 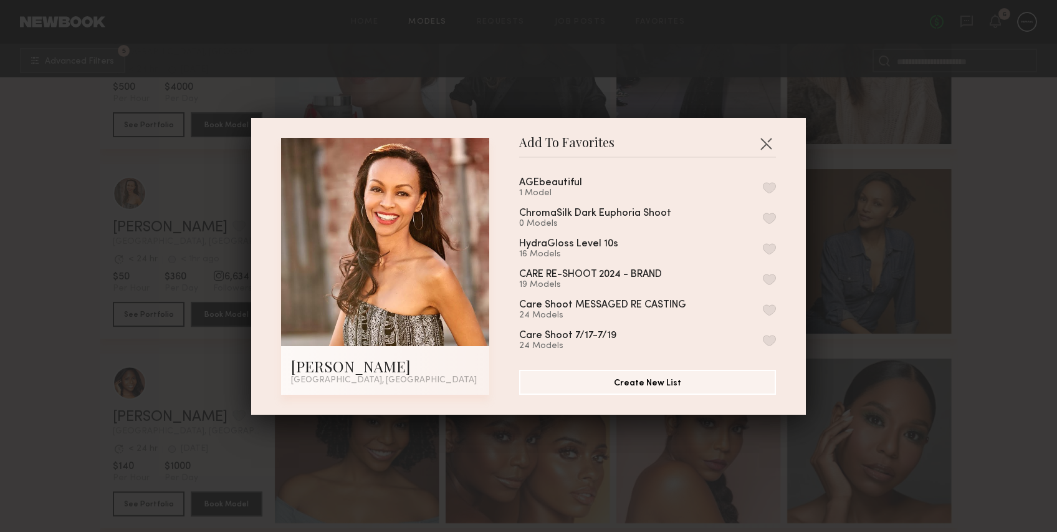 What do you see at coordinates (568, 335) in the screenshot?
I see `div: Care Shoot 7/17-7/19` at bounding box center [568, 335].